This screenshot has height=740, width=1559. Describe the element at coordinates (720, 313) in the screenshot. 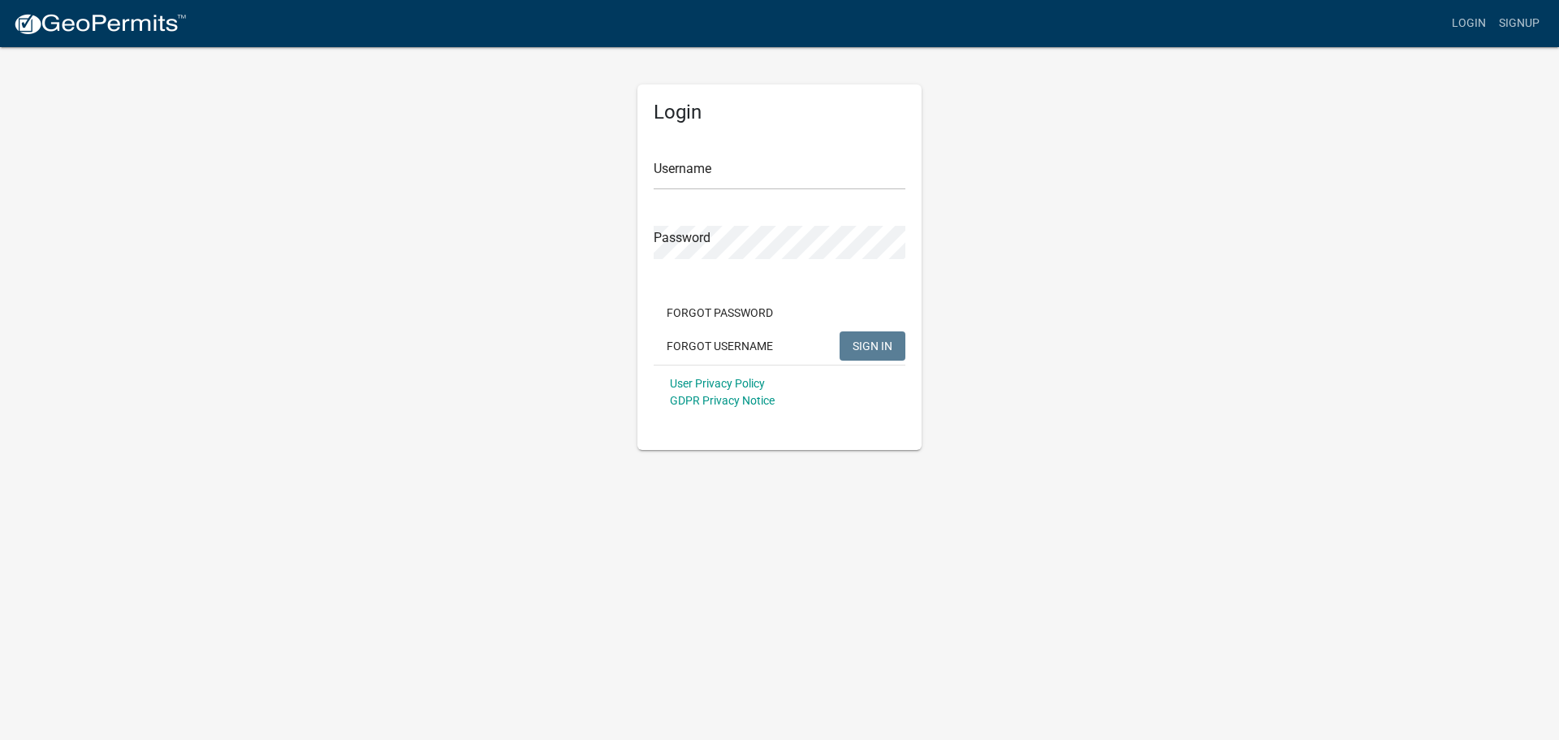

I see `button: Forgot Password` at that location.